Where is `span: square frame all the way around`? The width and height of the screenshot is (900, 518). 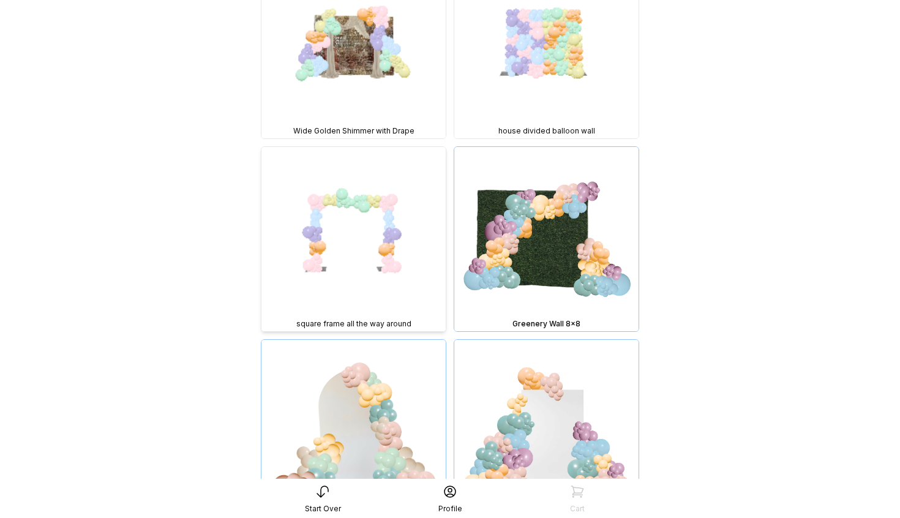 span: square frame all the way around is located at coordinates (354, 324).